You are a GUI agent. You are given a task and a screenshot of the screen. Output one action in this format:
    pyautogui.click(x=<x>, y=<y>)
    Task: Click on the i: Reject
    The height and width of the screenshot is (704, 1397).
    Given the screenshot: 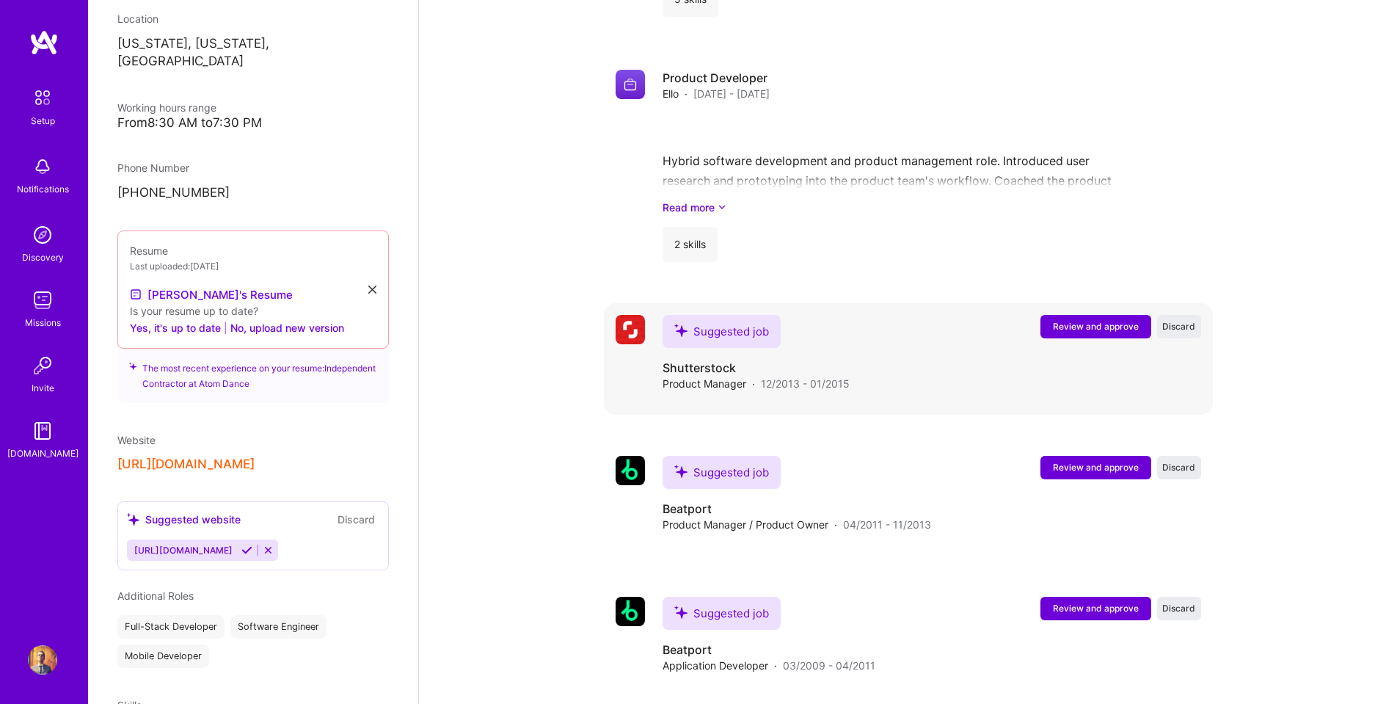 What is the action you would take?
    pyautogui.click(x=268, y=550)
    